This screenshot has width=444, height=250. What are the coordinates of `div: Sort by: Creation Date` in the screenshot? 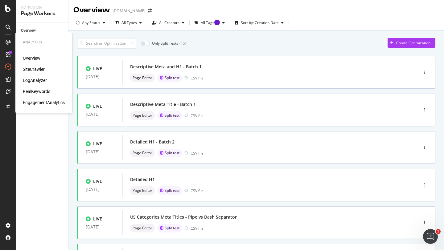 It's located at (259, 23).